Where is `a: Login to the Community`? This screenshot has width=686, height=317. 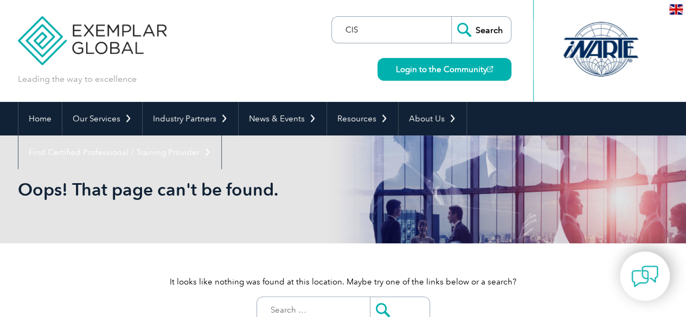 a: Login to the Community is located at coordinates (444, 69).